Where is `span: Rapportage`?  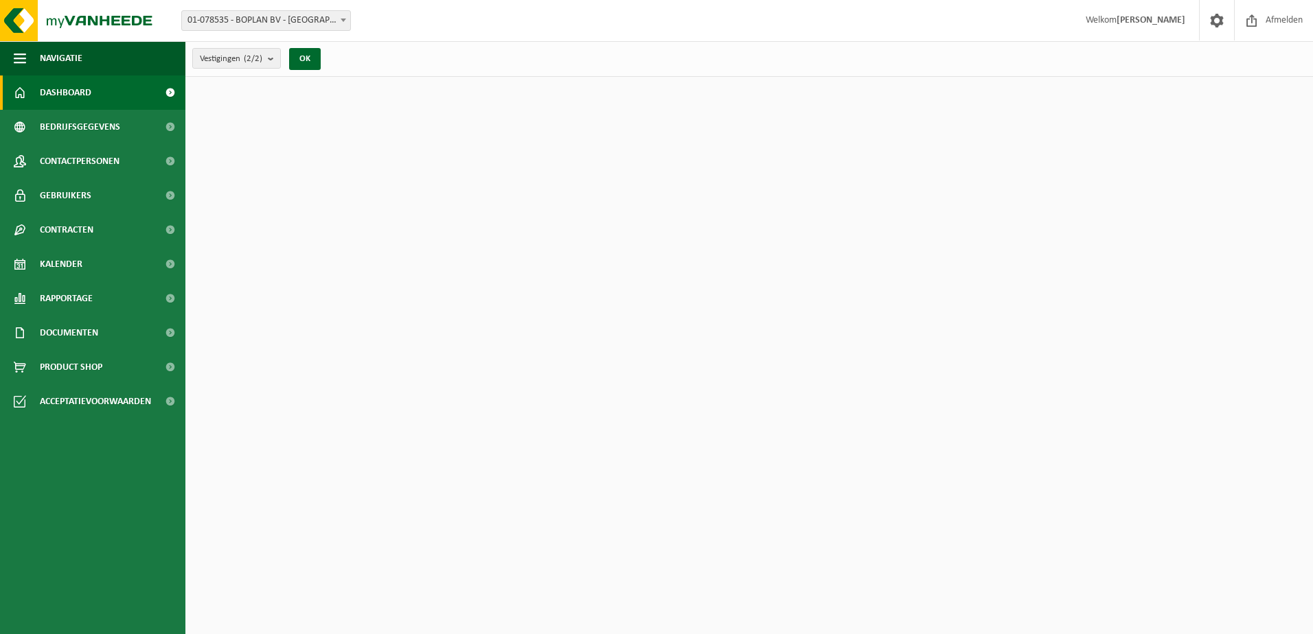
span: Rapportage is located at coordinates (66, 299).